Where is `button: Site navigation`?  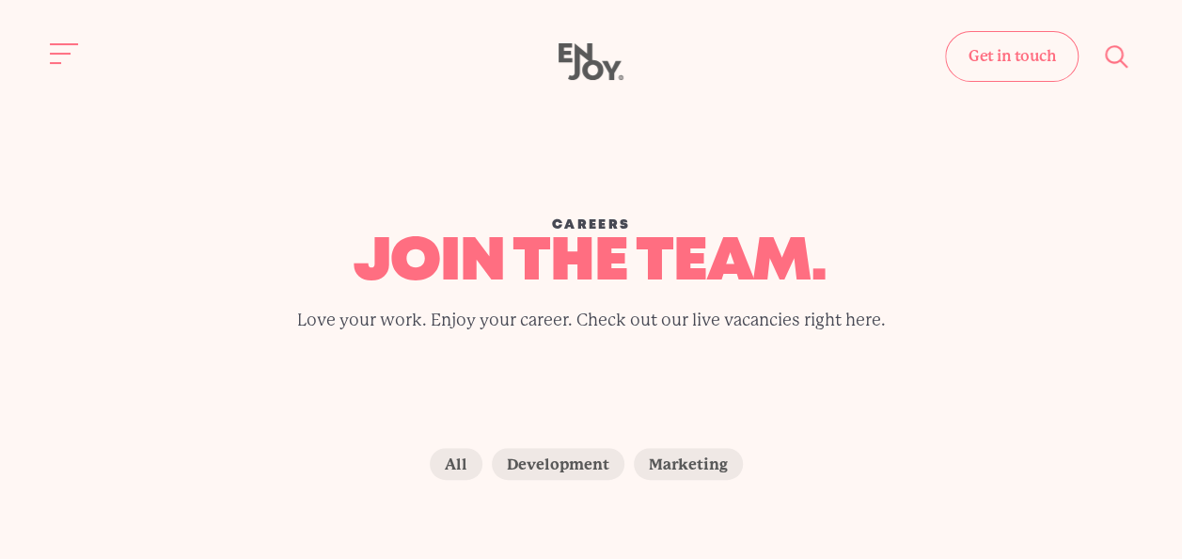 button: Site navigation is located at coordinates (65, 54).